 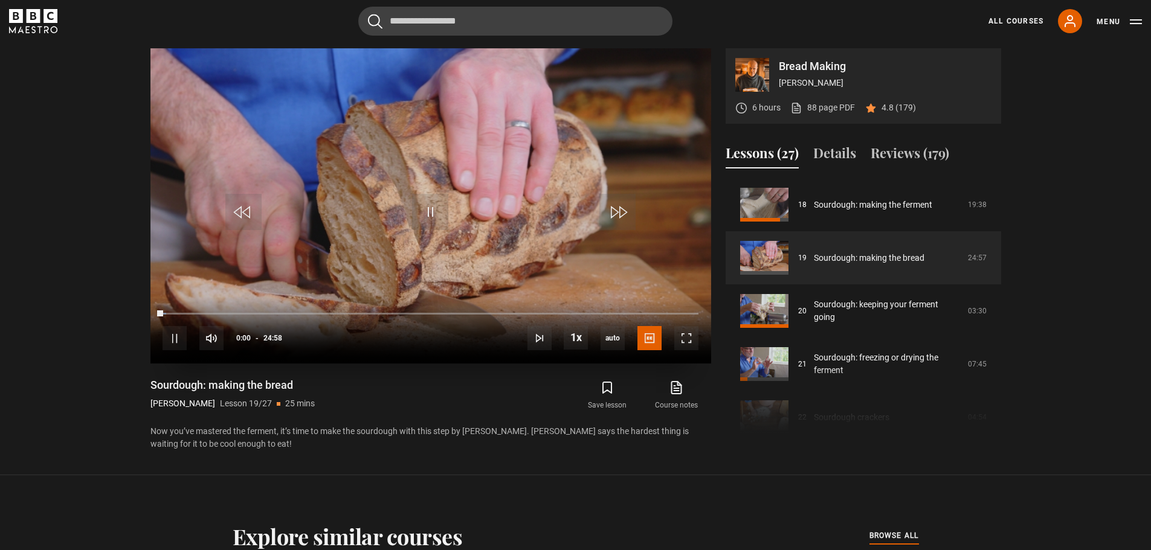 What do you see at coordinates (244, 338) in the screenshot?
I see `span: 0:00` at bounding box center [244, 338].